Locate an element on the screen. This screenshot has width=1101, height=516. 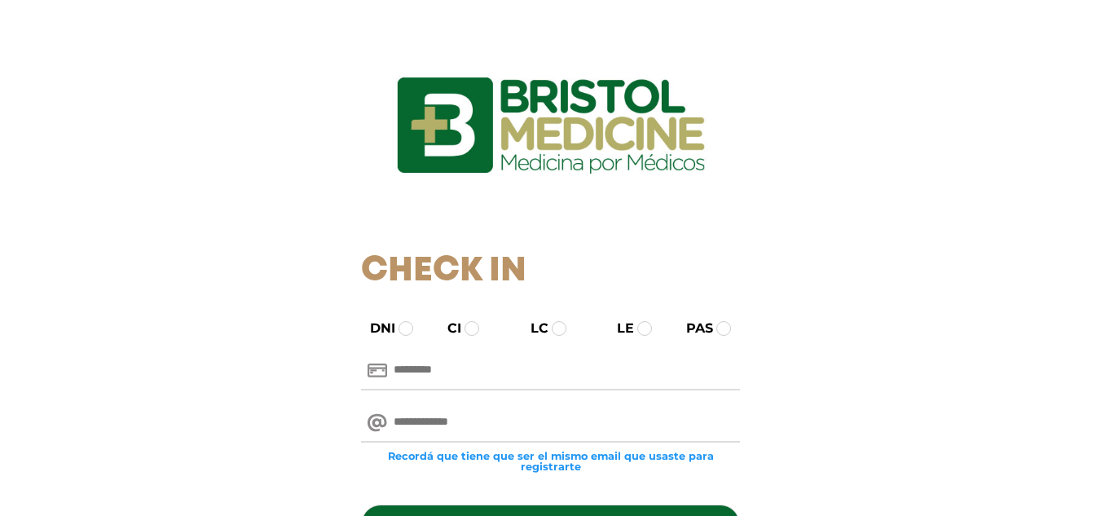
label: DNI is located at coordinates (375, 329).